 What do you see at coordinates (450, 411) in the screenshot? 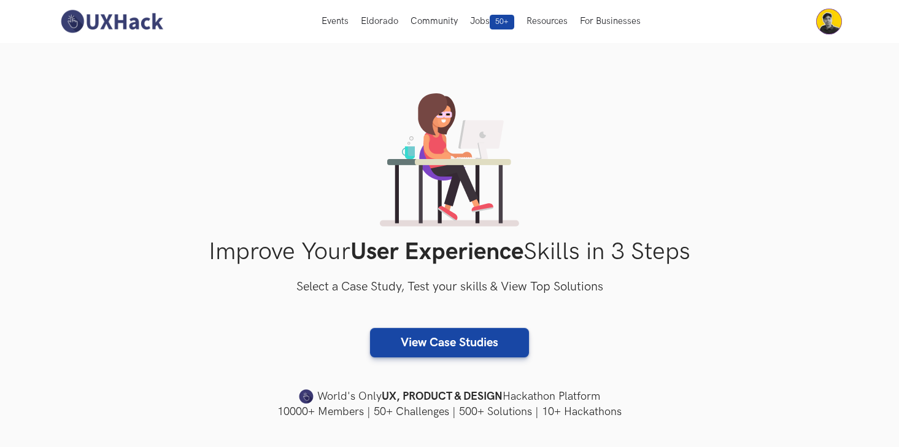
I see `h4: 10000+ Members | 50+ Challenges | 500+ Solutions | 10+ Hackathons` at bounding box center [450, 411].